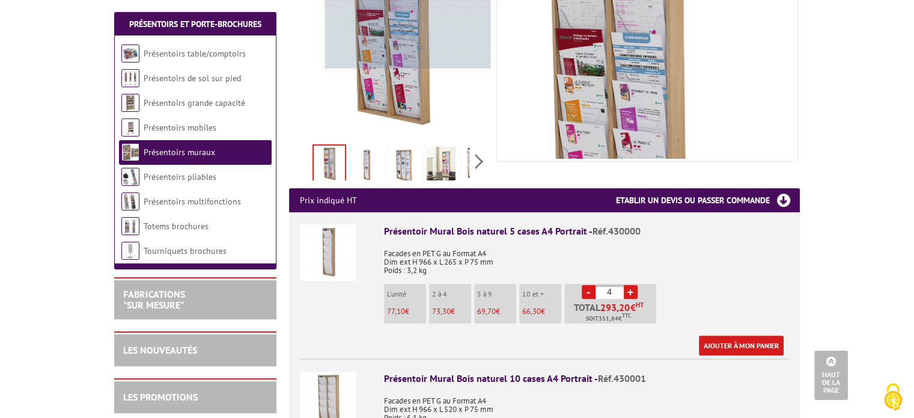 The height and width of the screenshot is (418, 914). What do you see at coordinates (496, 294) in the screenshot?
I see `p: 5 à 9` at bounding box center [496, 294].